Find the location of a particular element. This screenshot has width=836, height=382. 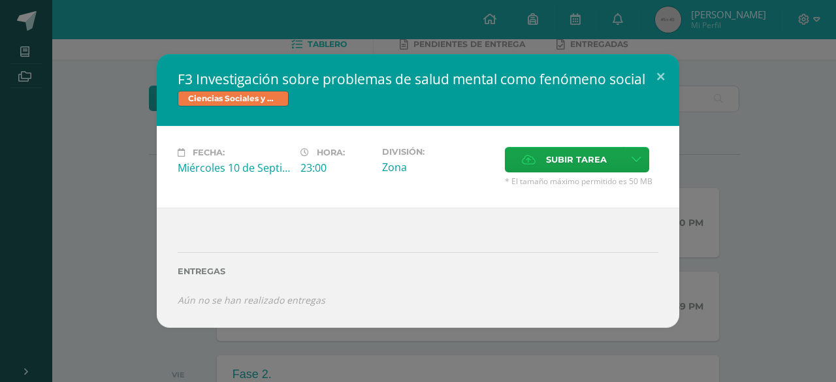

div: 23:00 is located at coordinates (336, 168).